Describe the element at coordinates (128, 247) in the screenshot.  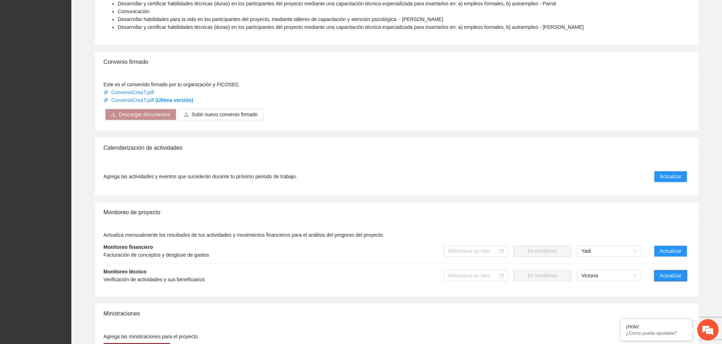
I see `strong: Monitoreo financiero` at that location.